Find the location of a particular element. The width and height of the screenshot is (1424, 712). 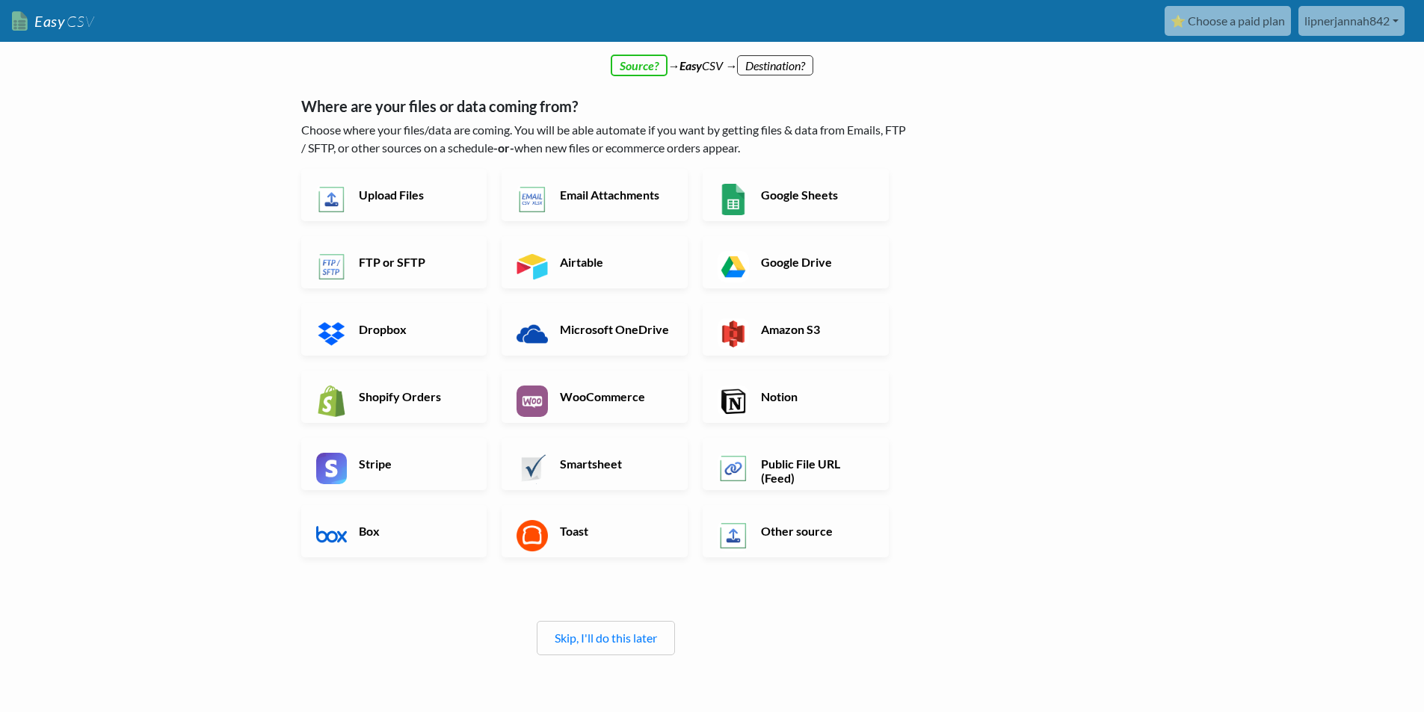

h6: Public File URL (Feed) is located at coordinates (815, 471).